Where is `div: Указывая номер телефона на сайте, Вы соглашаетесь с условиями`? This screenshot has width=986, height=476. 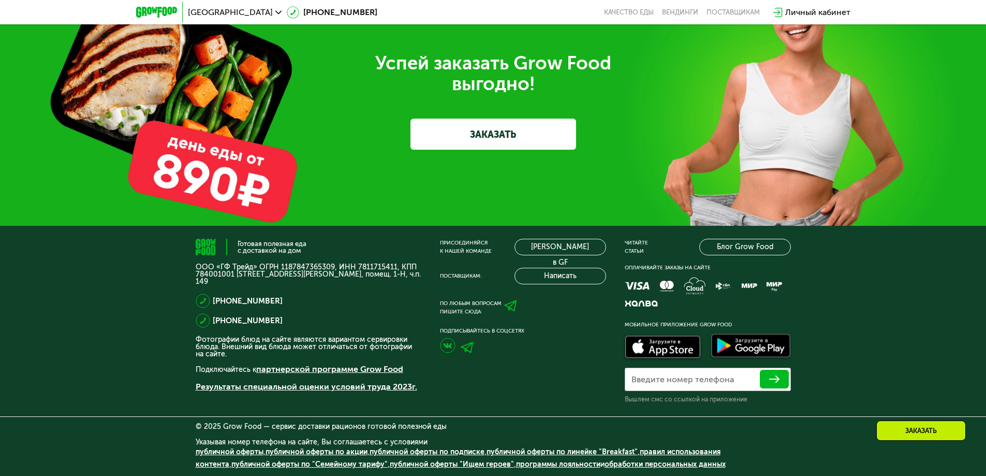 div: Указывая номер телефона на сайте, Вы соглашаетесь с условиями is located at coordinates (493, 457).